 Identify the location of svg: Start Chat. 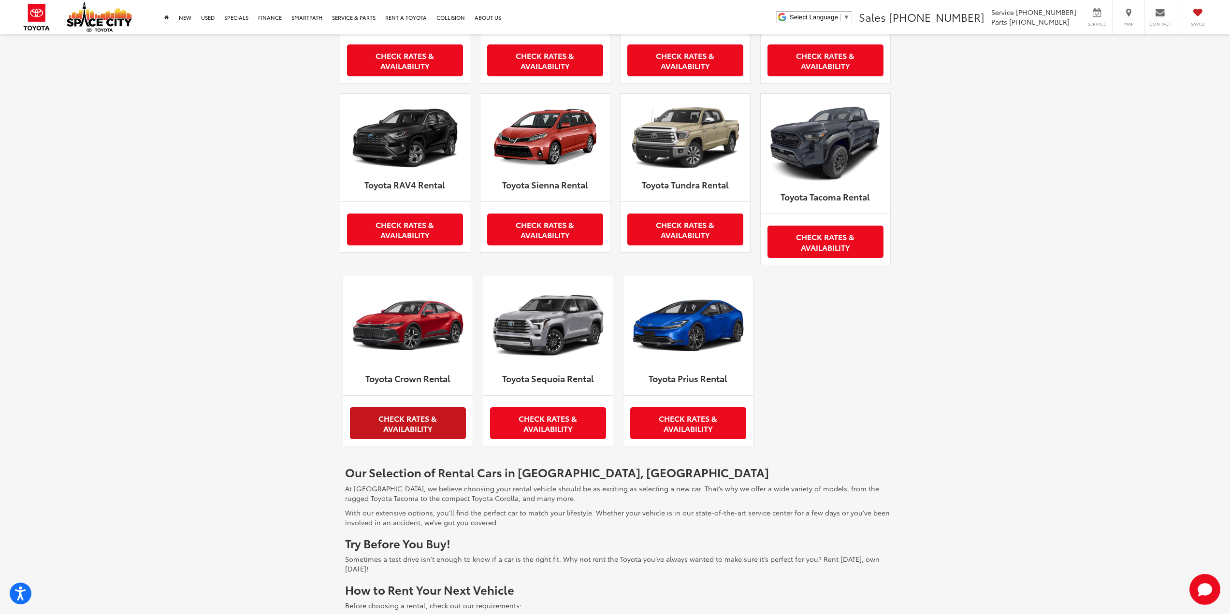
(1205, 590).